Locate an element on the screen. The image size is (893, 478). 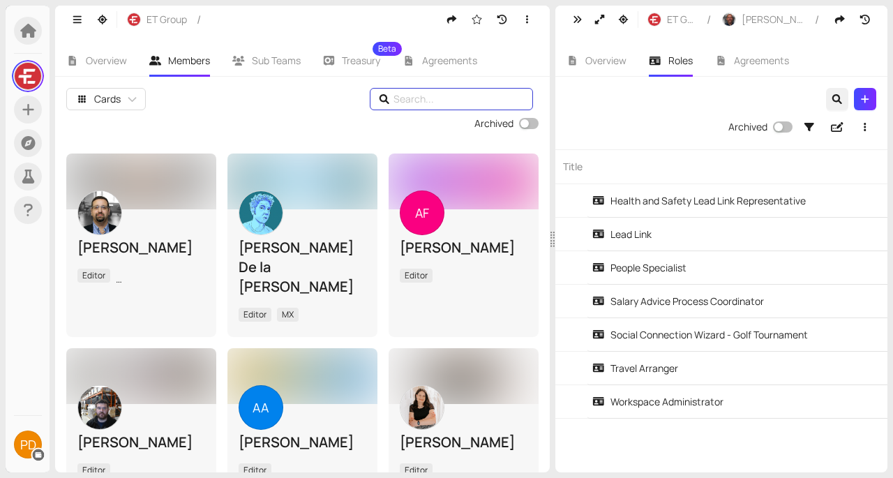
a: People Specialist is located at coordinates (729, 267).